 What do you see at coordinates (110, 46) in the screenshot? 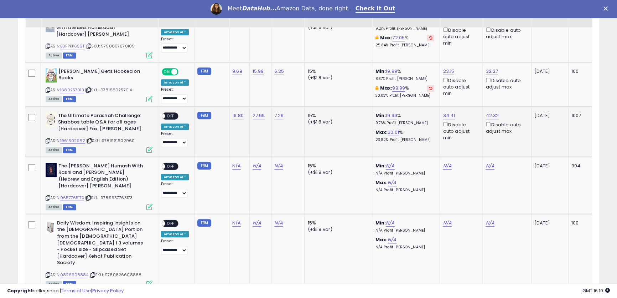
I see `span: | SKU: 9798897670109` at bounding box center [110, 46].